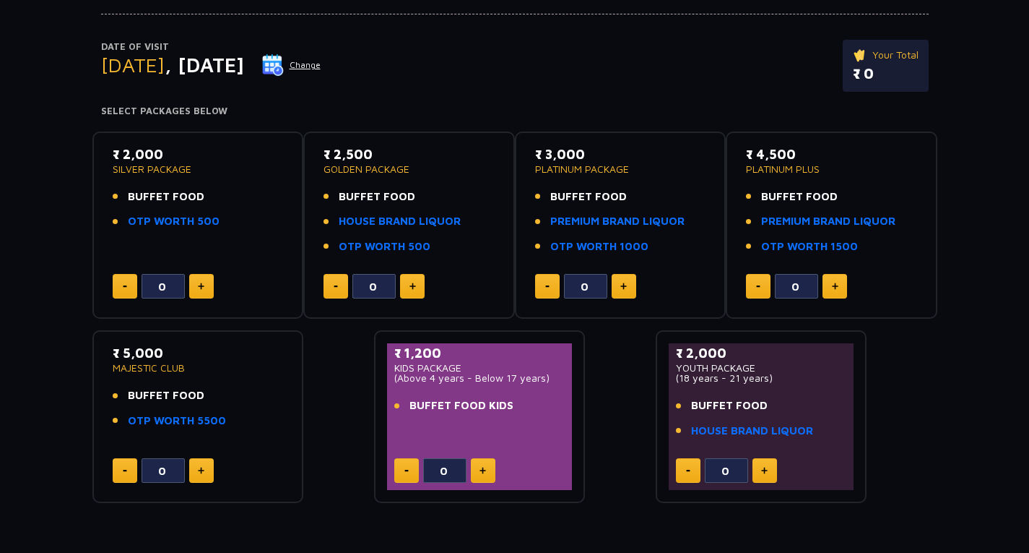 The width and height of the screenshot is (1029, 553). Describe the element at coordinates (761, 378) in the screenshot. I see `p: (18 years - 21 years)` at that location.